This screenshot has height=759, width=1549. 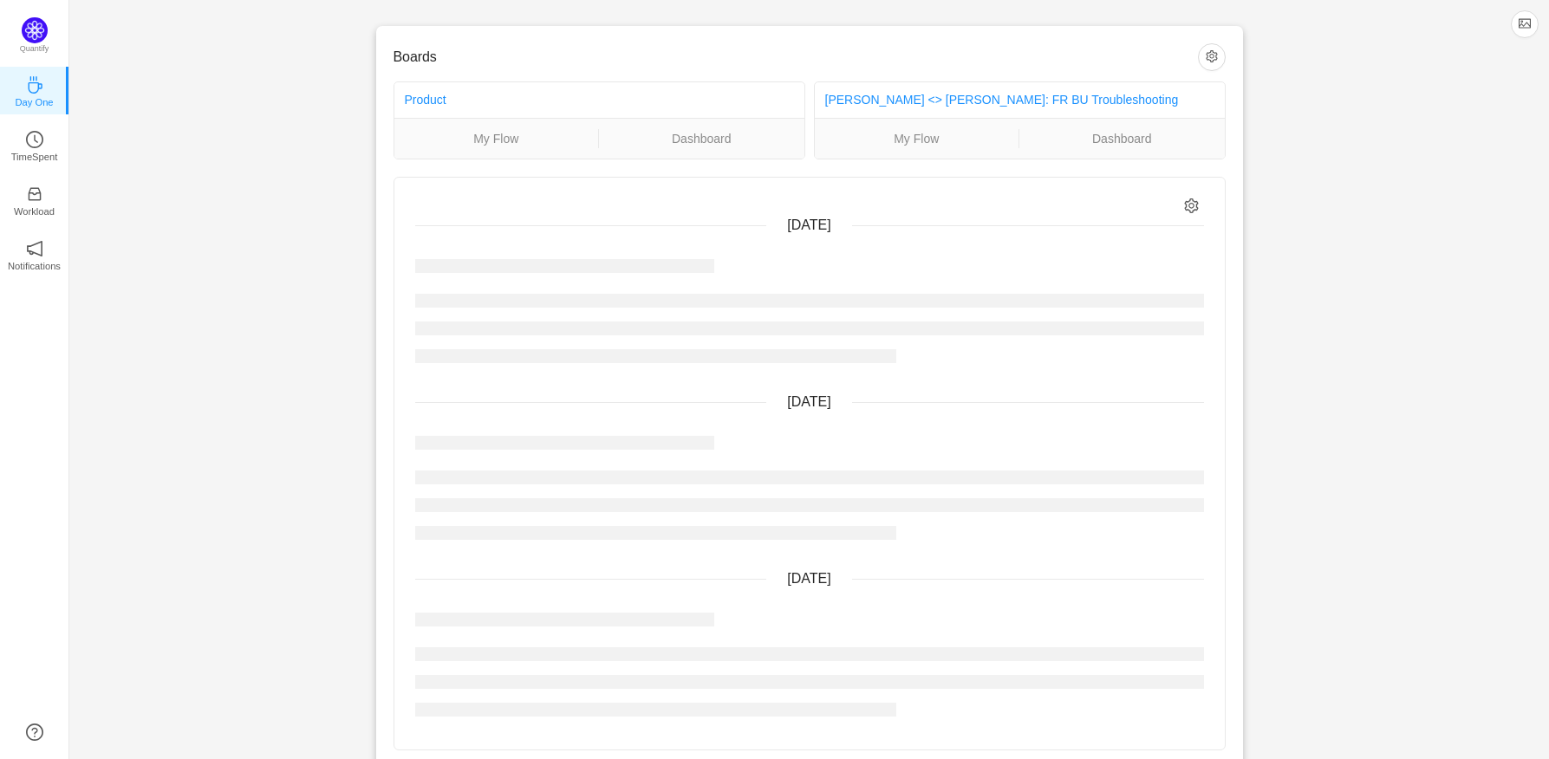 What do you see at coordinates (34, 266) in the screenshot?
I see `p: Notifications` at bounding box center [34, 266].